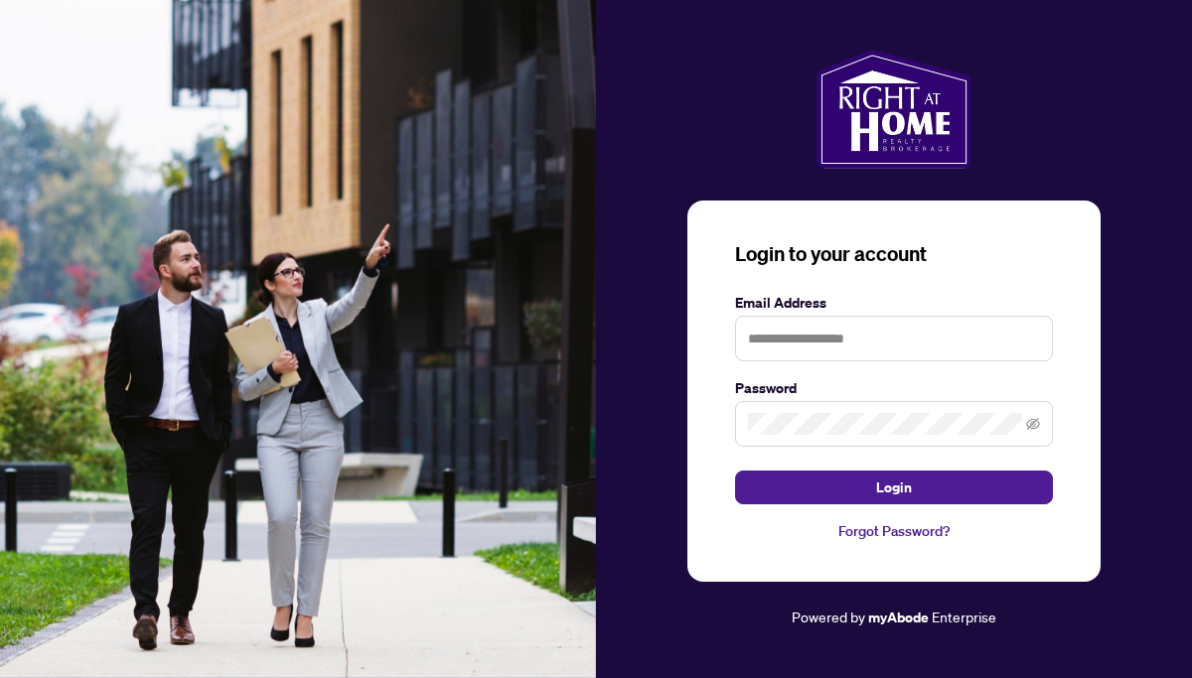 The height and width of the screenshot is (678, 1192). I want to click on button: Login, so click(894, 488).